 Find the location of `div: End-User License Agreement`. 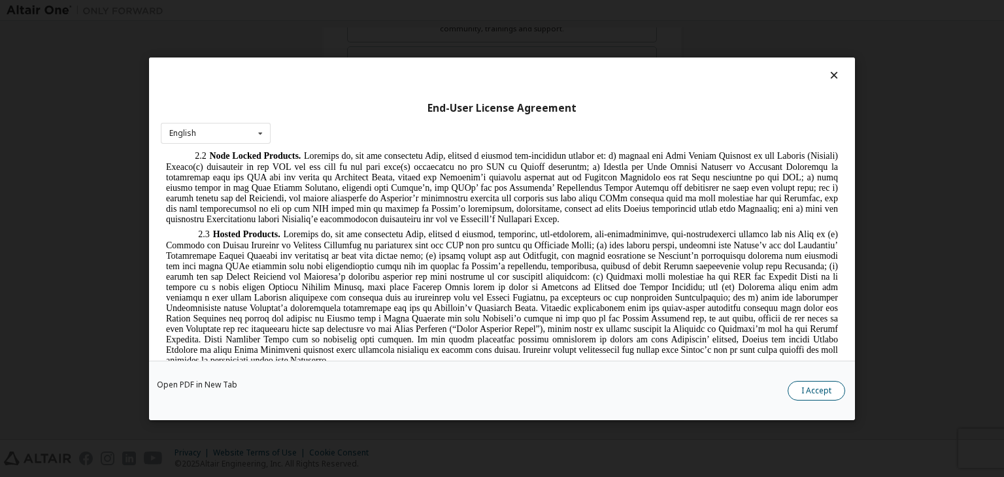

div: End-User License Agreement is located at coordinates (502, 108).